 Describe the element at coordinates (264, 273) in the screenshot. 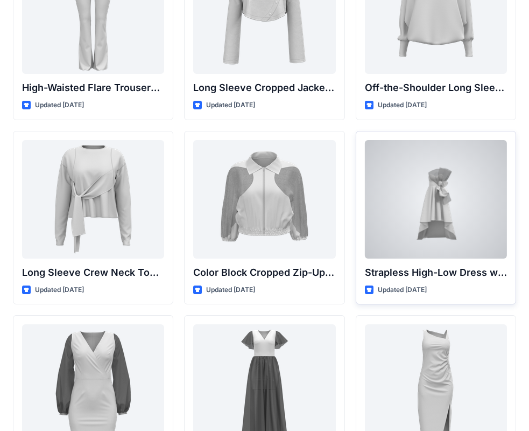

I see `p: Color Block Cropped Zip-Up Jacket with Sheer Sleeves` at that location.